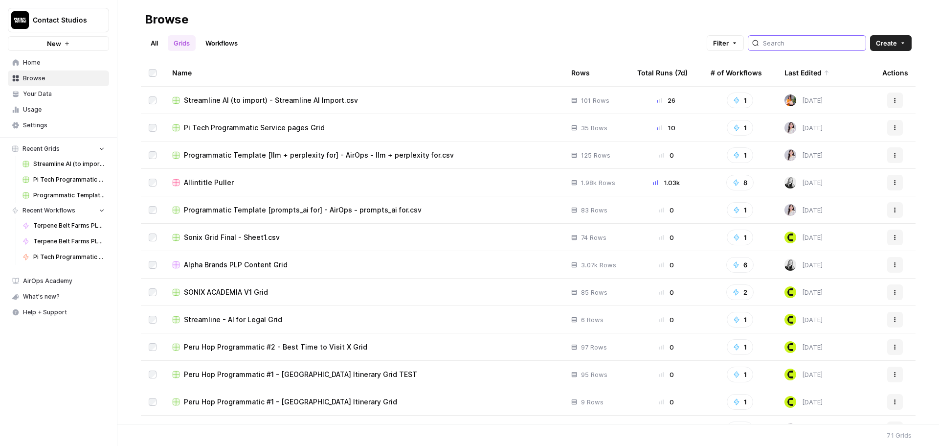 The image size is (939, 446). Describe the element at coordinates (64, 63) in the screenshot. I see `span: Home` at that location.